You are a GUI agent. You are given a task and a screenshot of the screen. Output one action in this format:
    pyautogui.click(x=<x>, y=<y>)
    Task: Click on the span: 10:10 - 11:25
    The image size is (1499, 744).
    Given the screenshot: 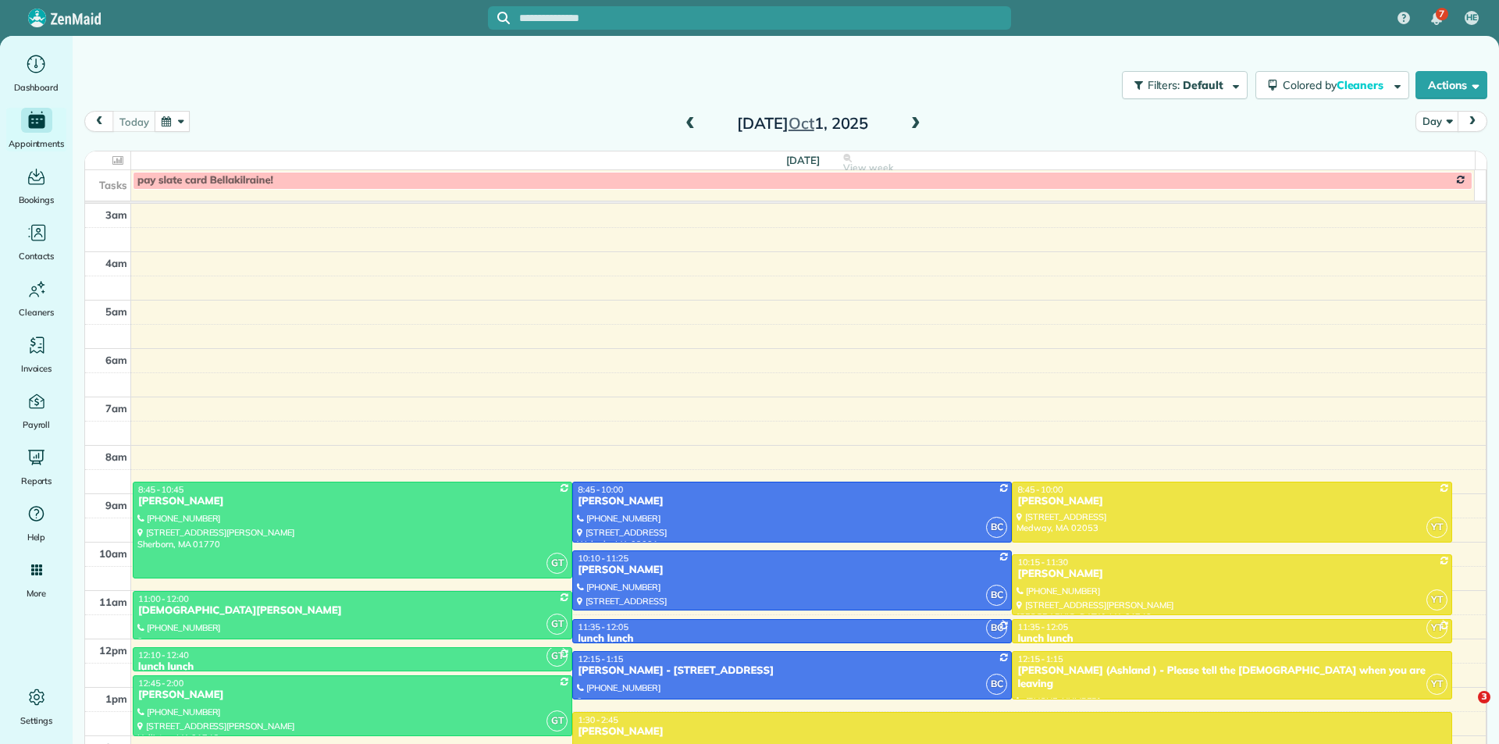 What is the action you would take?
    pyautogui.click(x=603, y=558)
    